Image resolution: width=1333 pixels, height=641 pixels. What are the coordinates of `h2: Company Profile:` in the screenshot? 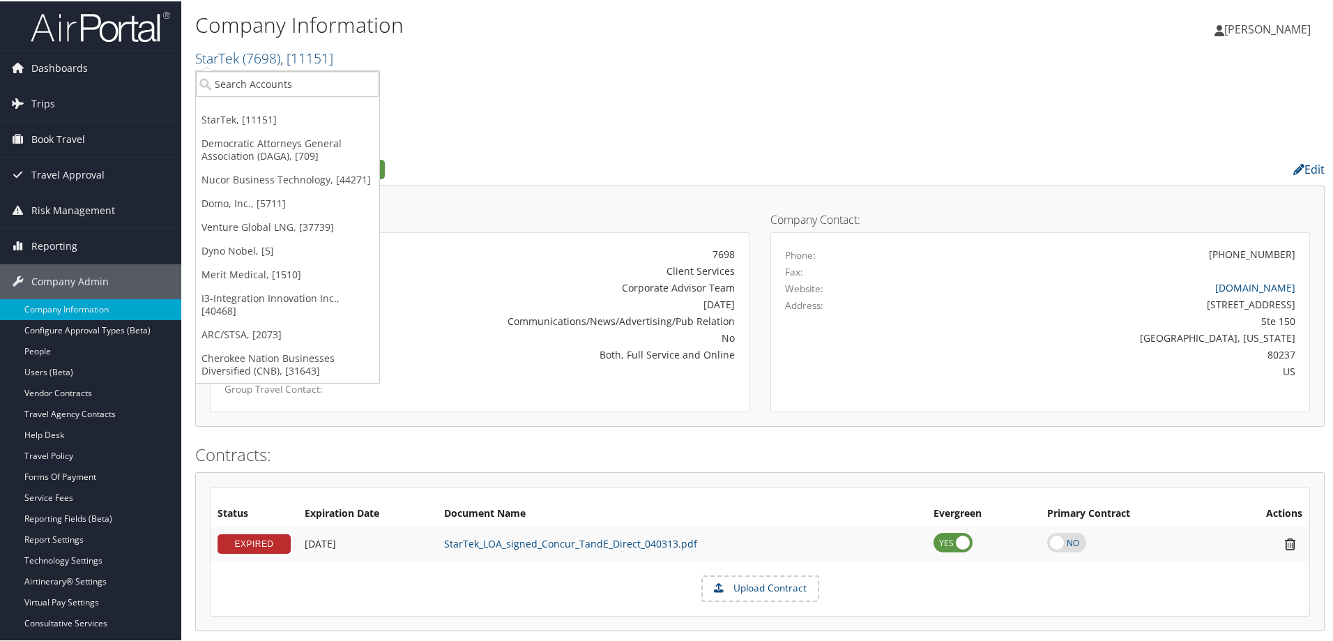 It's located at (568, 167).